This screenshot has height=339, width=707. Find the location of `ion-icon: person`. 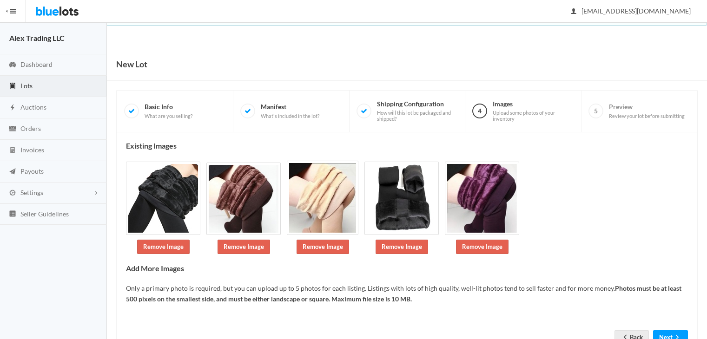

ion-icon: person is located at coordinates (574, 12).